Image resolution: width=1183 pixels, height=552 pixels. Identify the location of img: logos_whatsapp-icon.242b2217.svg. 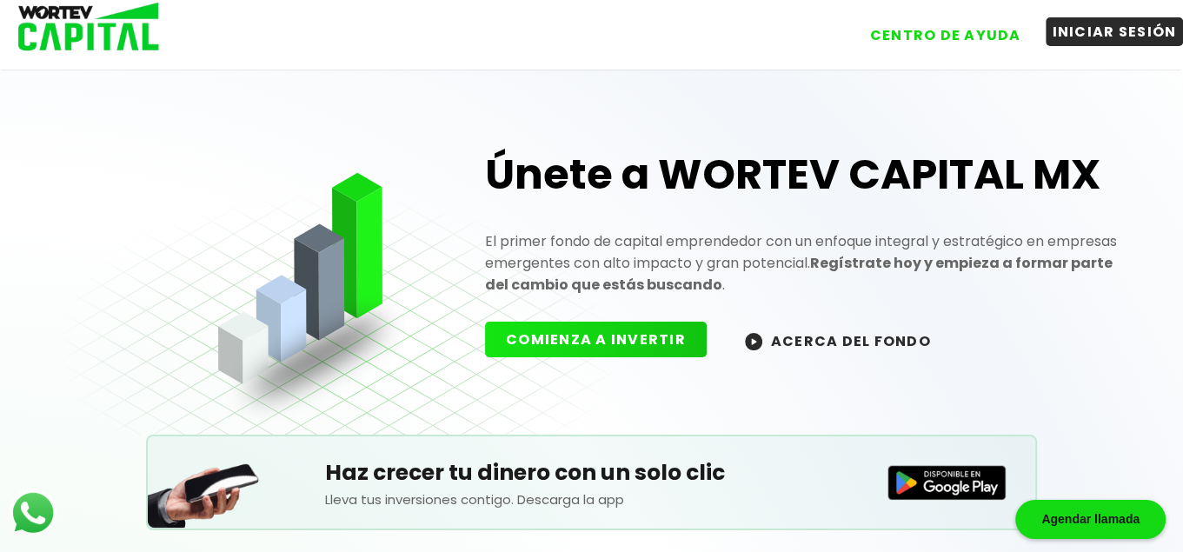
(33, 513).